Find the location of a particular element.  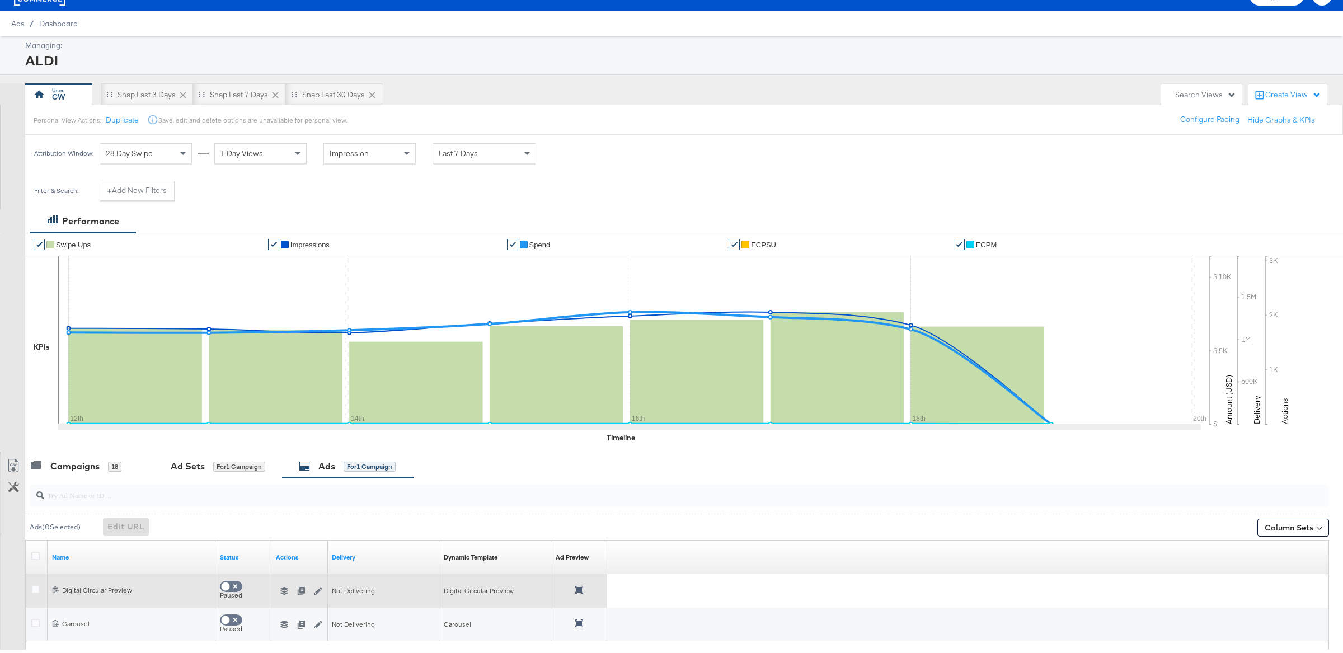

a: Reflects the ability of your Ad to achieve delivery based on ad states, schedule and budget. is located at coordinates (383, 557).